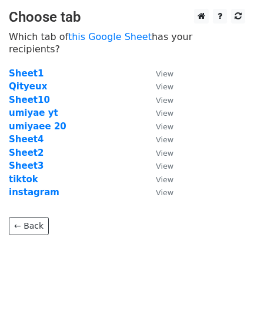 The width and height of the screenshot is (254, 311). What do you see at coordinates (29, 226) in the screenshot?
I see `a: ← Back` at bounding box center [29, 226].